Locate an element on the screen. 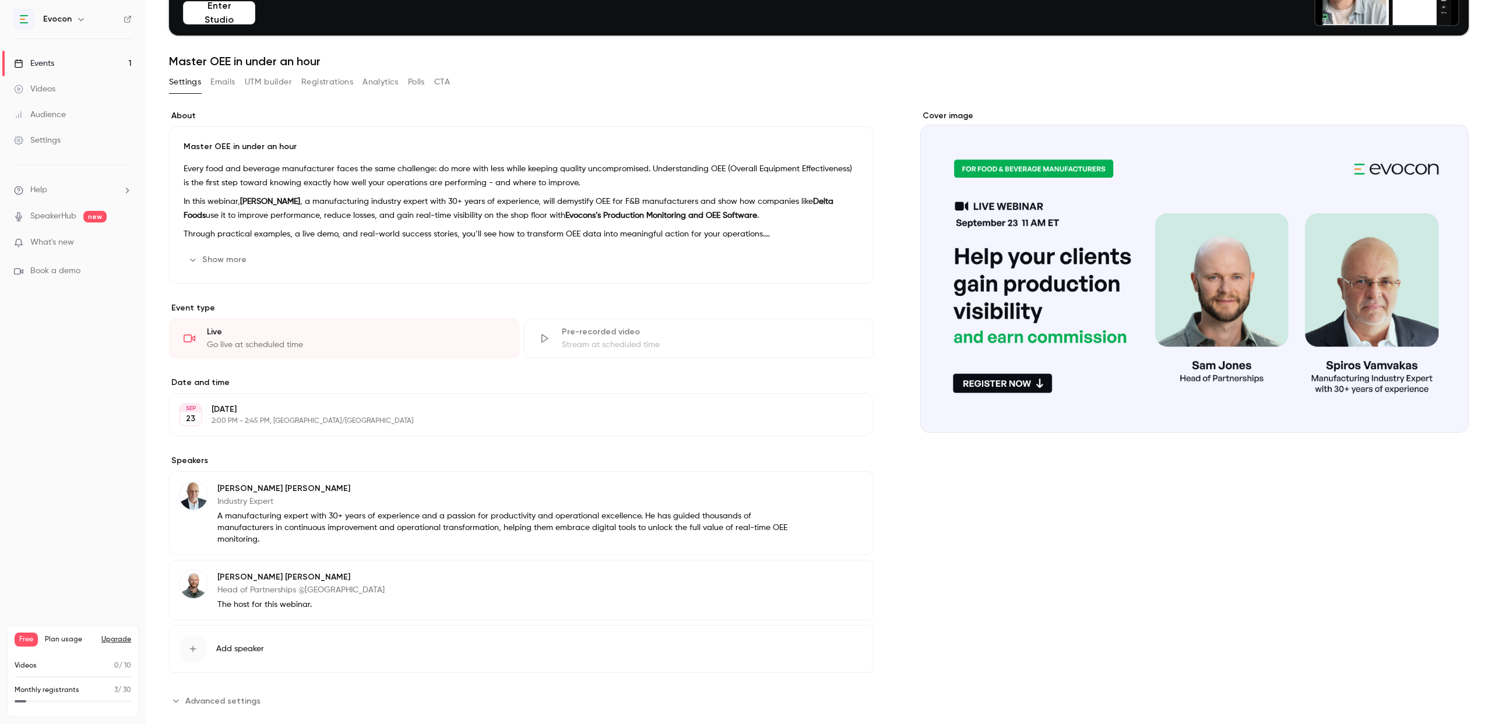 The width and height of the screenshot is (1492, 724). span: What's new is located at coordinates (52, 242).